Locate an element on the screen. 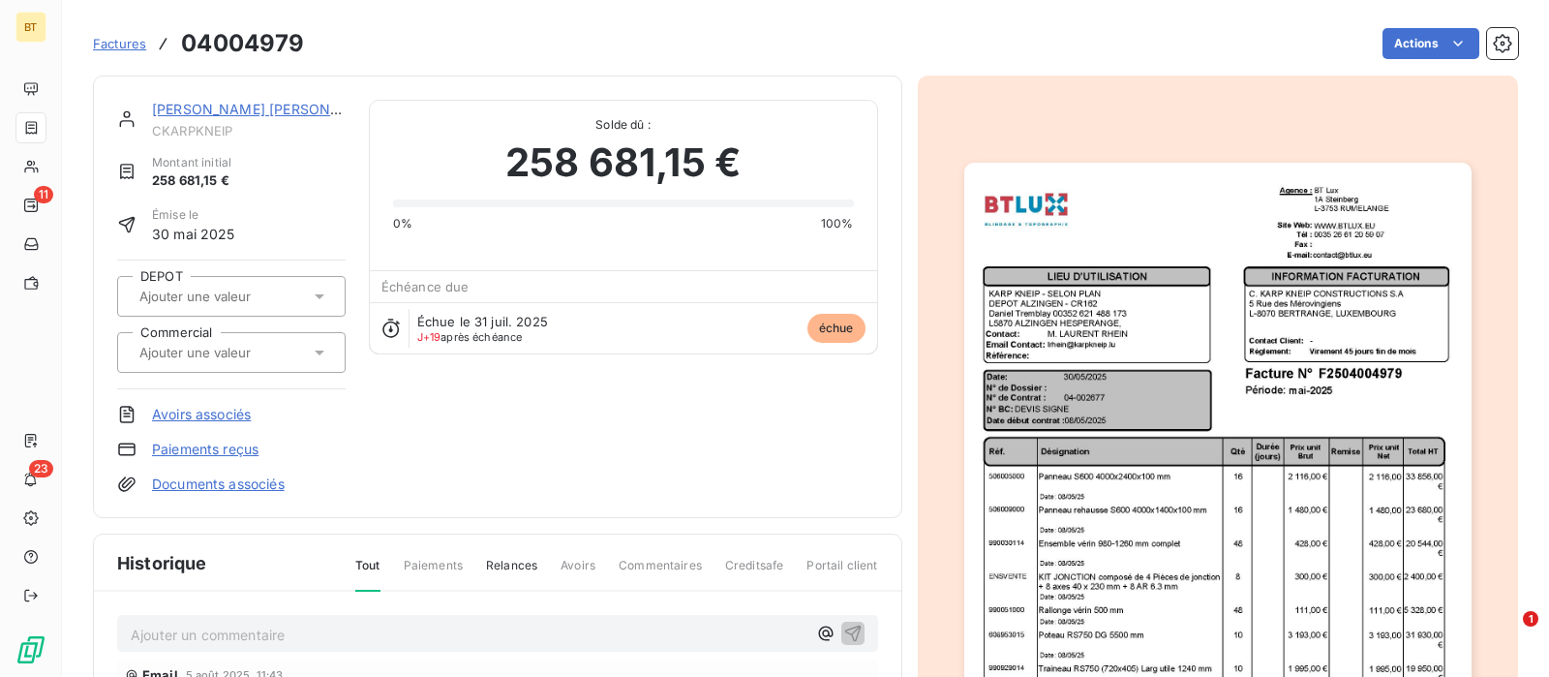 Image resolution: width=1549 pixels, height=677 pixels. span: Relances is located at coordinates (511, 573).